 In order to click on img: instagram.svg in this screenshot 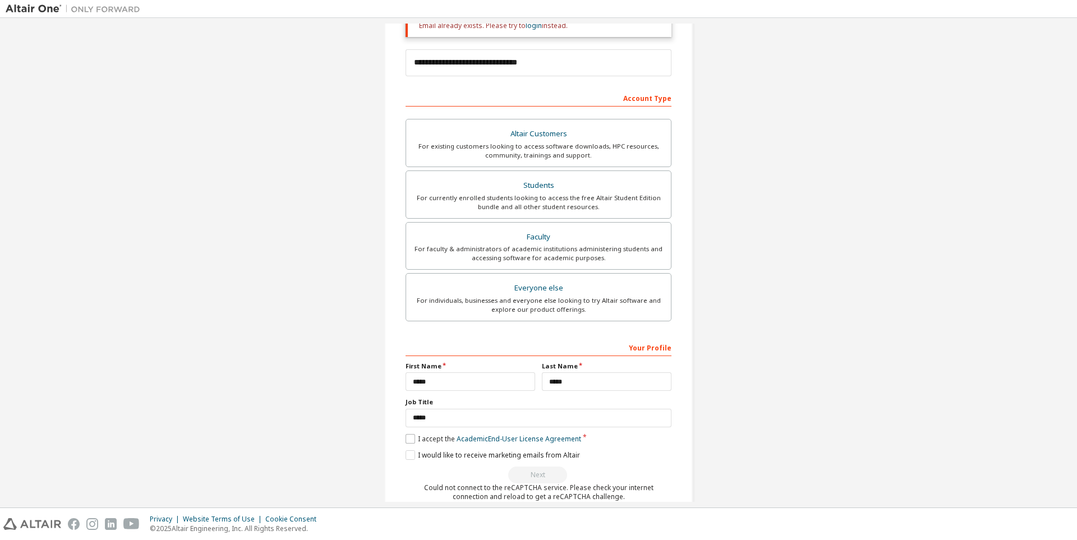, I will do `click(92, 524)`.